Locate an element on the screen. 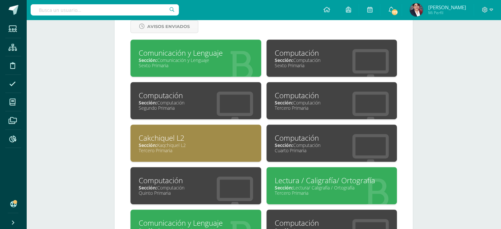 Image resolution: width=501 pixels, height=229 pixels. a: ComputaciónSección:ComputaciónCuarto Primaria is located at coordinates (332, 143).